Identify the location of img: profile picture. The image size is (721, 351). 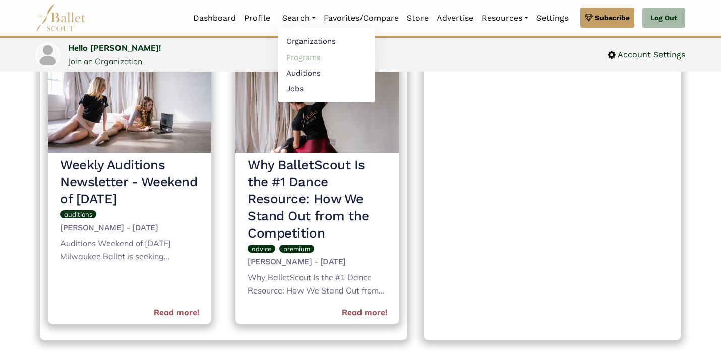
(48, 55).